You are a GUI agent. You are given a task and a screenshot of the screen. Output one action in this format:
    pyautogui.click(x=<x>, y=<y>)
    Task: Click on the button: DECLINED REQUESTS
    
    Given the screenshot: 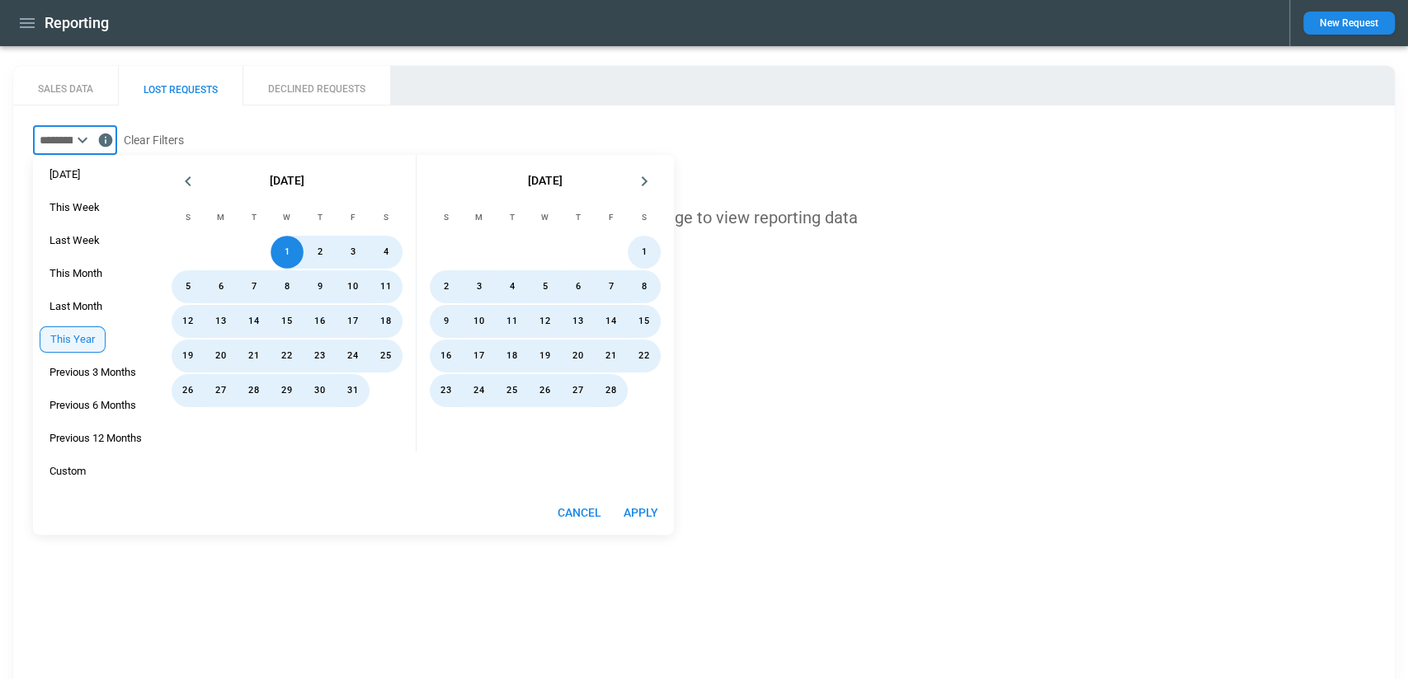 What is the action you would take?
    pyautogui.click(x=316, y=86)
    